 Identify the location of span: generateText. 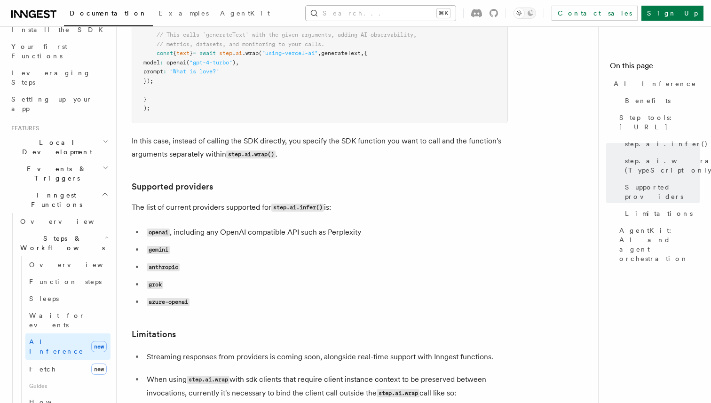
(341, 53).